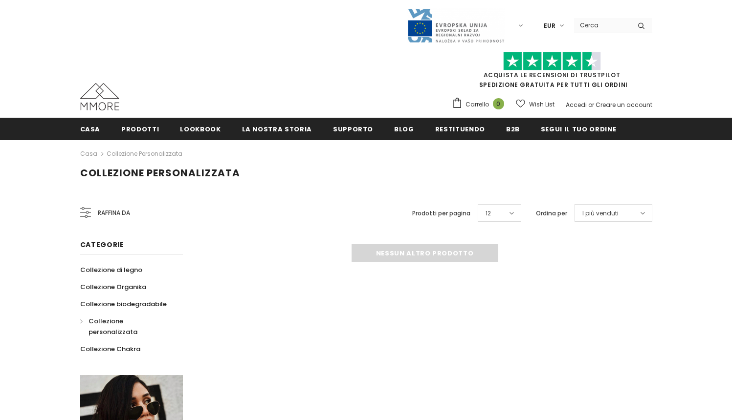 This screenshot has width=732, height=420. Describe the element at coordinates (277, 129) in the screenshot. I see `span: La nostra storia` at that location.